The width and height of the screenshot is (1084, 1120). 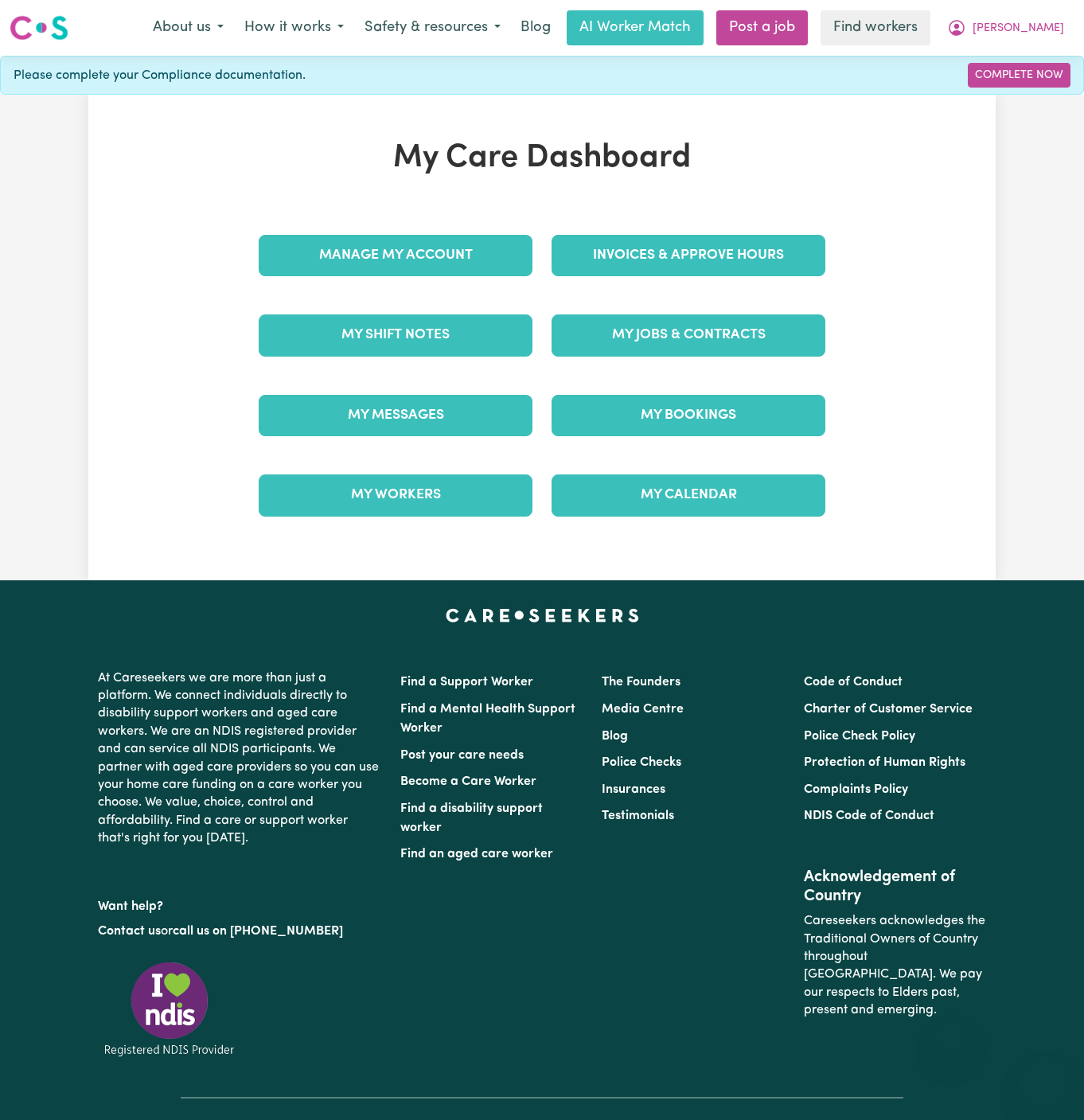 What do you see at coordinates (634, 790) in the screenshot?
I see `a: Insurances` at bounding box center [634, 790].